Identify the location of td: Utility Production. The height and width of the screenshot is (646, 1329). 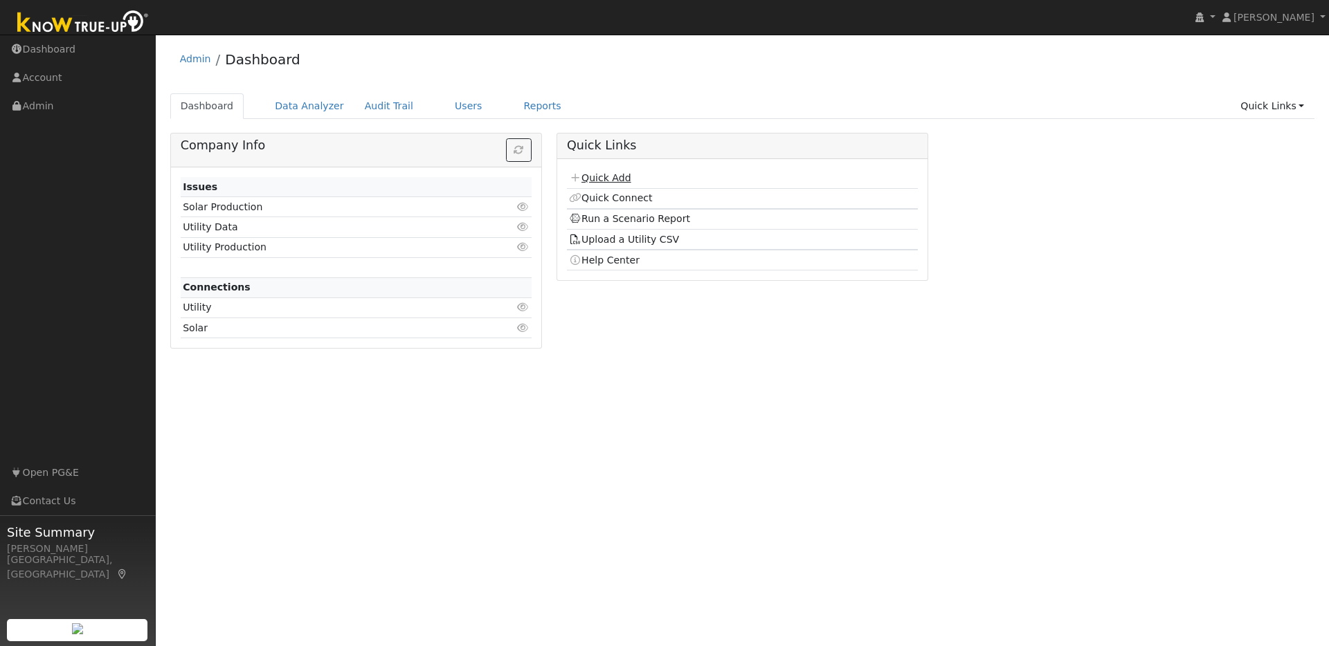
(327, 247).